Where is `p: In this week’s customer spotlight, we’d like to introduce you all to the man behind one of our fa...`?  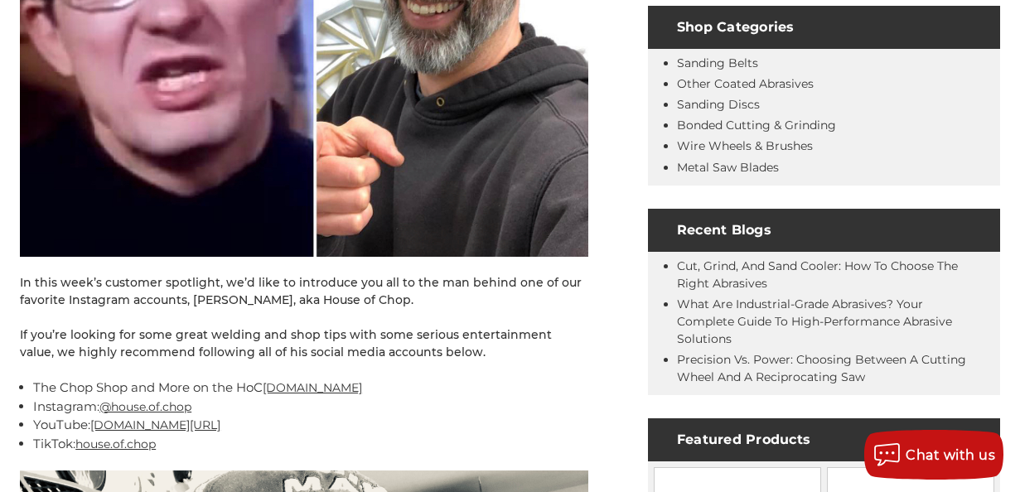
p: In this week’s customer spotlight, we’d like to introduce you all to the man behind one of our fa... is located at coordinates (304, 292).